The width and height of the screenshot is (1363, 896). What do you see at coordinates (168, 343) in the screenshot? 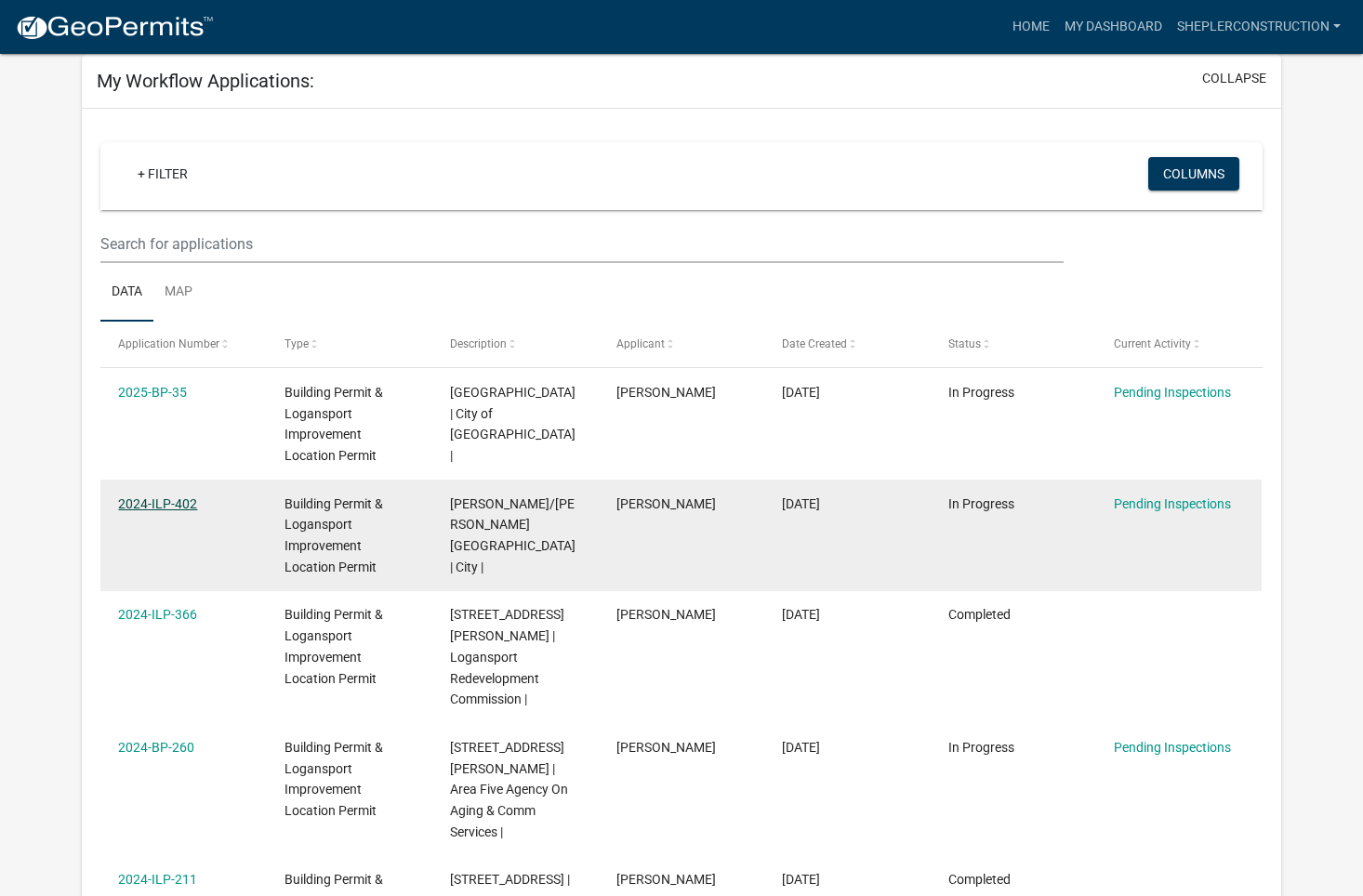
I see `span: Application Number` at bounding box center [168, 343].